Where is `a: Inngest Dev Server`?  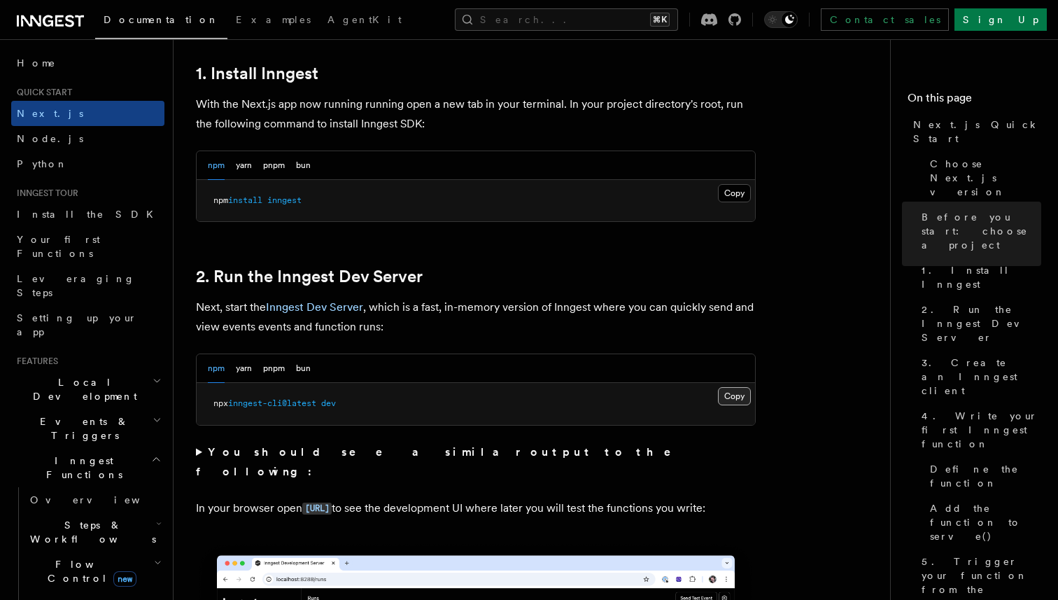
a: Inngest Dev Server is located at coordinates (314, 307).